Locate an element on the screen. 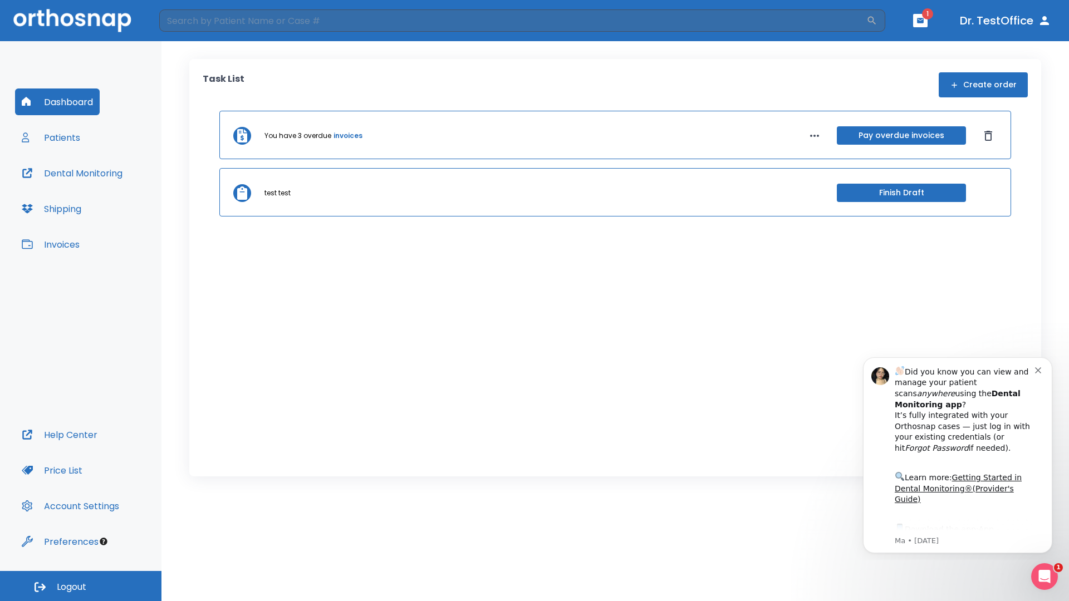 The width and height of the screenshot is (1069, 601). i: Forgot Password is located at coordinates (90, 101).